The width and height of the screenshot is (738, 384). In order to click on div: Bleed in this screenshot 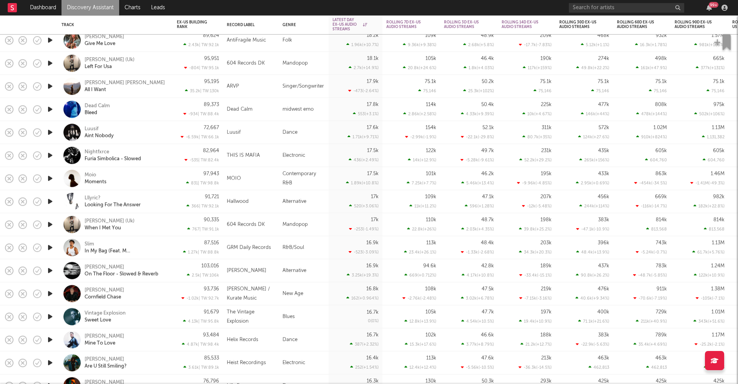, I will do `click(91, 113)`.